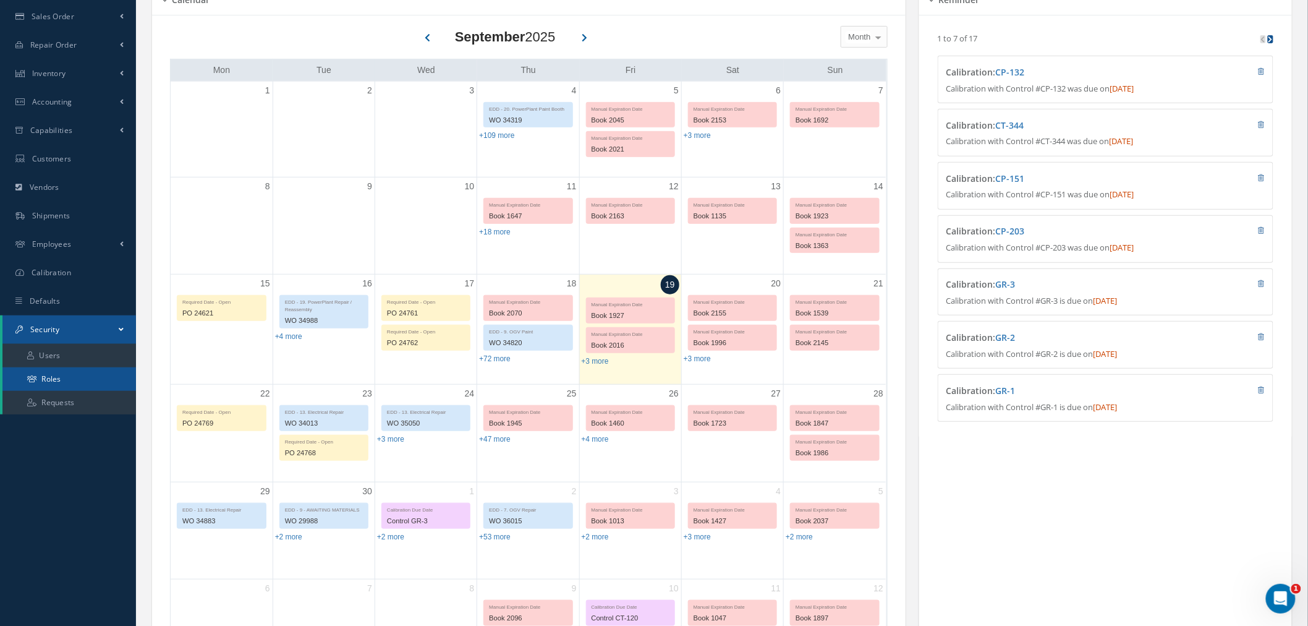 This screenshot has width=1308, height=626. I want to click on div: Book 1897, so click(835, 618).